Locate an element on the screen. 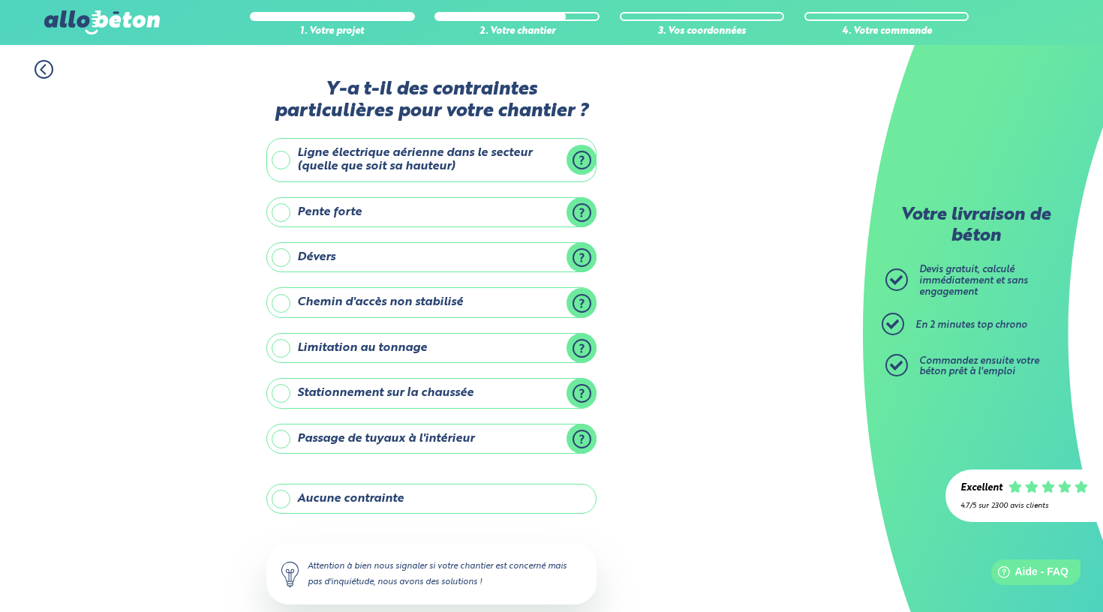  div: 1. Votre projet is located at coordinates (332, 32).